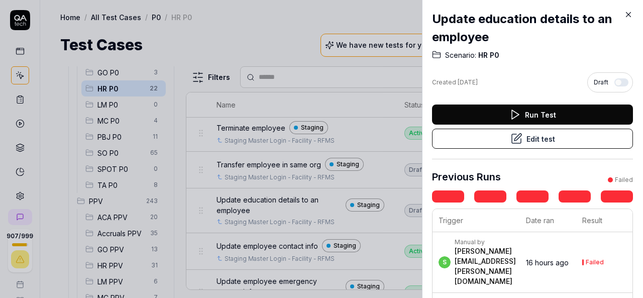 The width and height of the screenshot is (643, 298). What do you see at coordinates (445, 262) in the screenshot?
I see `span: s` at bounding box center [445, 262].